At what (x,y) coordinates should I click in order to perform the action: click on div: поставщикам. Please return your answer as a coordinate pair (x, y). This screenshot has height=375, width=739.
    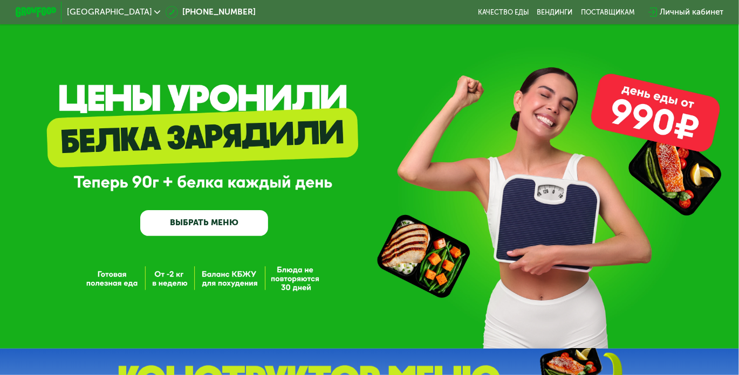
    Looking at the image, I should click on (608, 12).